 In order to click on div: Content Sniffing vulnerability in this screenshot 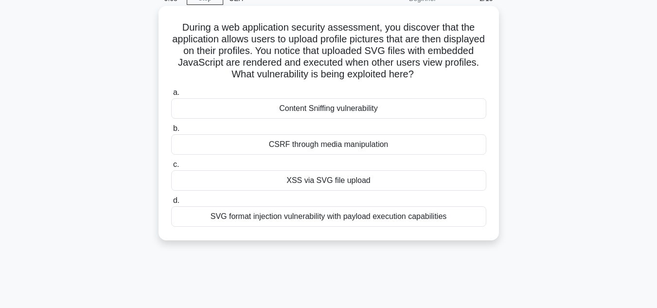, I will do `click(329, 108)`.